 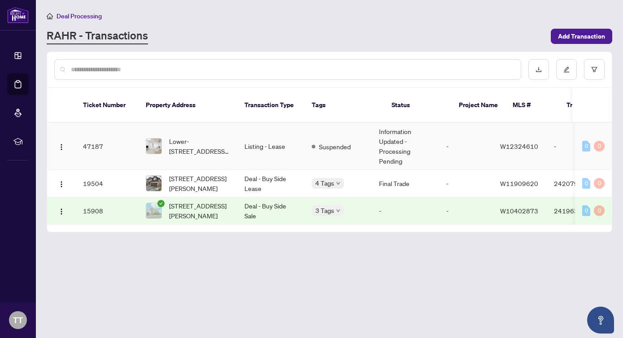 What do you see at coordinates (271, 105) in the screenshot?
I see `th: Transaction Type` at bounding box center [271, 105].